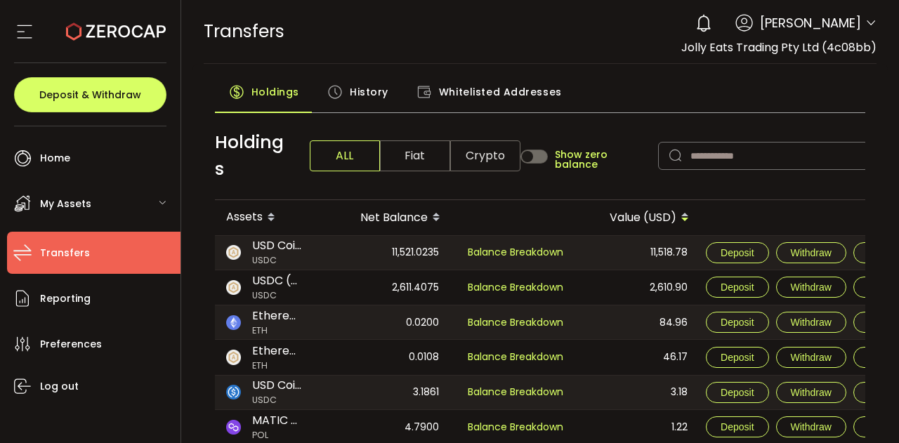  I want to click on div: 0.0200, so click(388, 322).